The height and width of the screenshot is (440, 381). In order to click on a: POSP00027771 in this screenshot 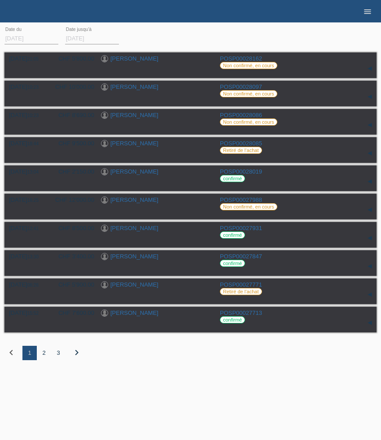, I will do `click(241, 285)`.